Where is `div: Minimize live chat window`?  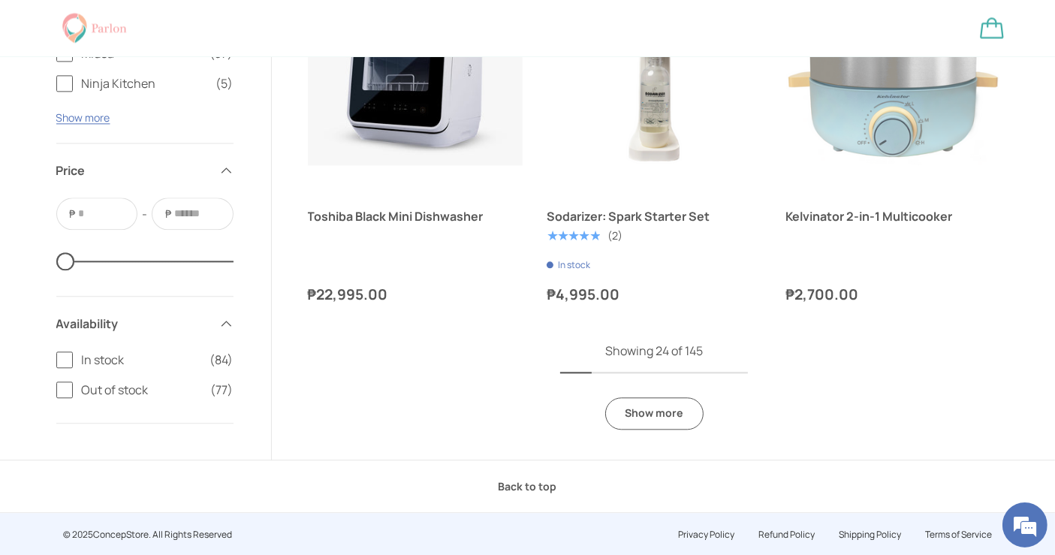 div: Minimize live chat window is located at coordinates (264, 26).